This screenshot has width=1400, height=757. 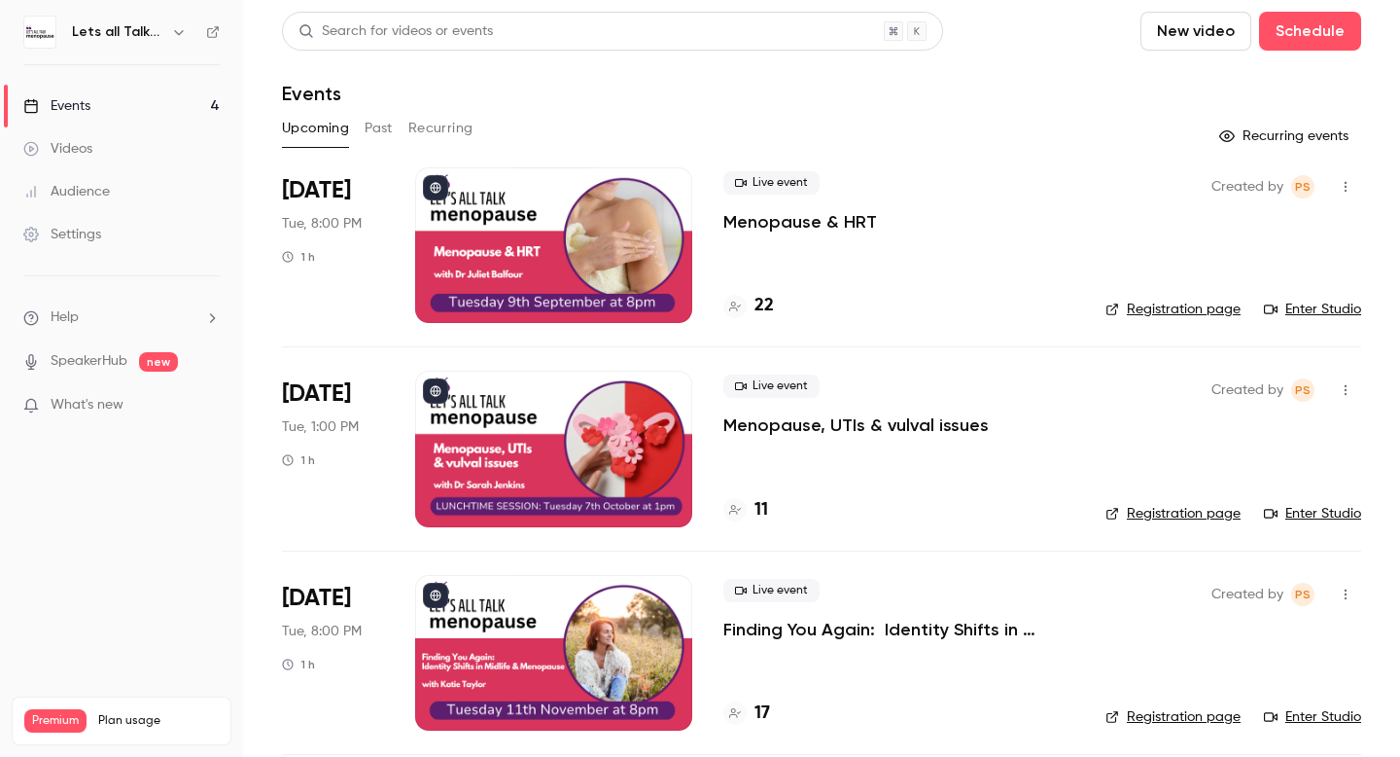 What do you see at coordinates (62, 234) in the screenshot?
I see `div: Settings` at bounding box center [62, 234].